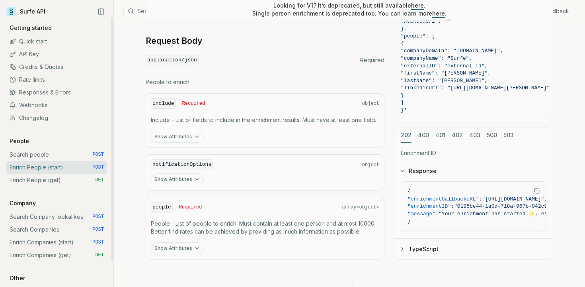  I want to click on button: 500, so click(492, 135).